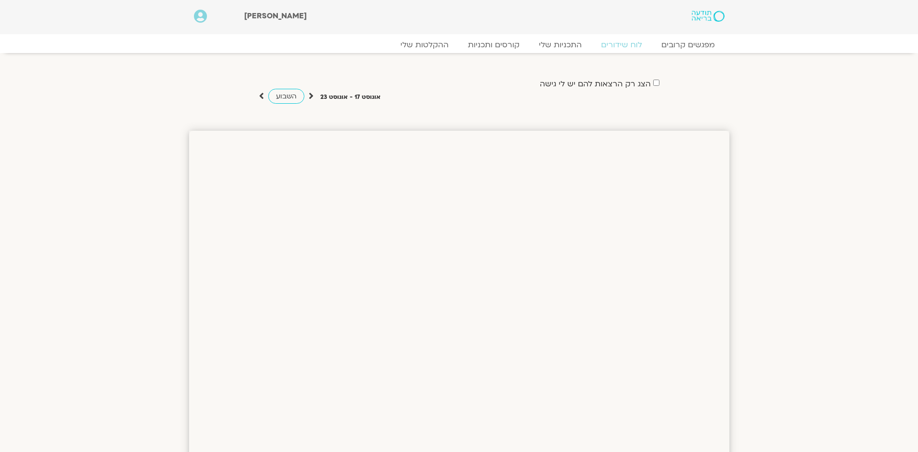  I want to click on a: ההקלטות שלי, so click(425, 45).